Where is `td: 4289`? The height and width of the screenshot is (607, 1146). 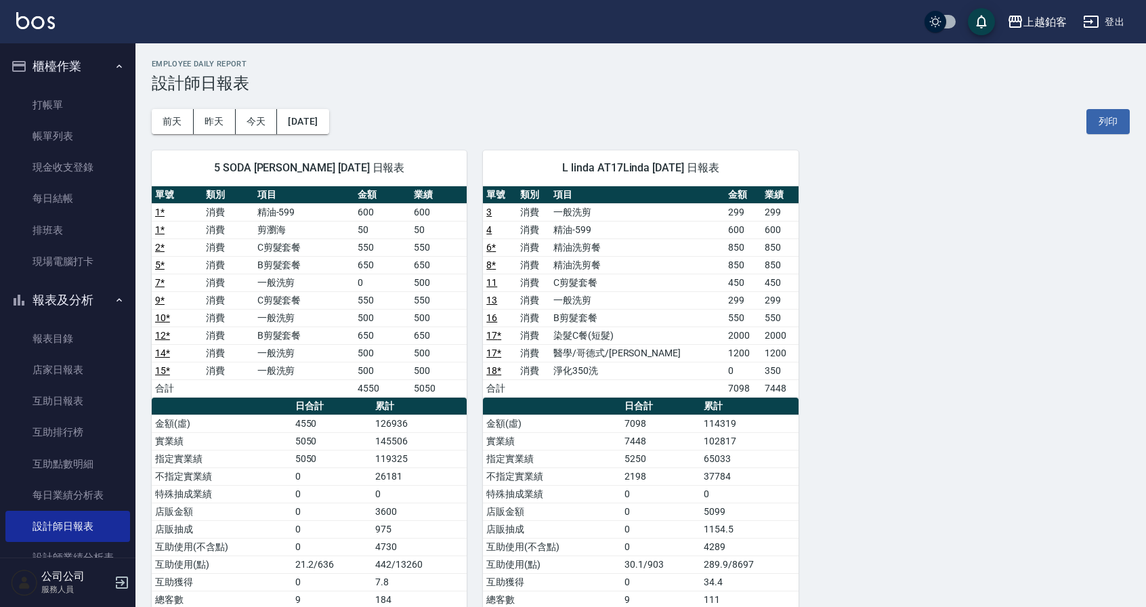
td: 4289 is located at coordinates (749, 546).